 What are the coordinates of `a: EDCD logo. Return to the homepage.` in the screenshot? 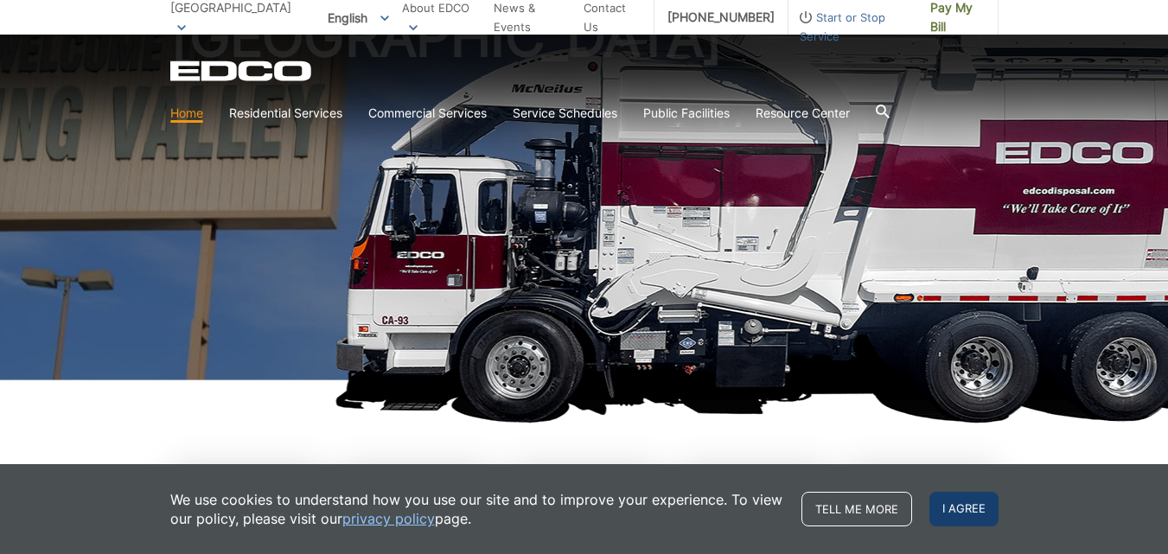 It's located at (242, 71).